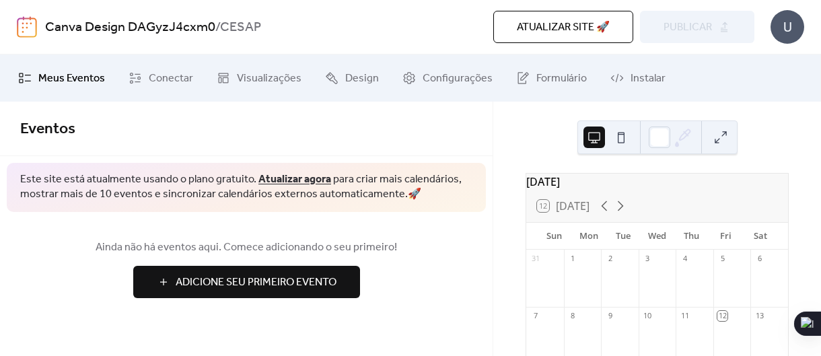  I want to click on a: Configurações, so click(447, 78).